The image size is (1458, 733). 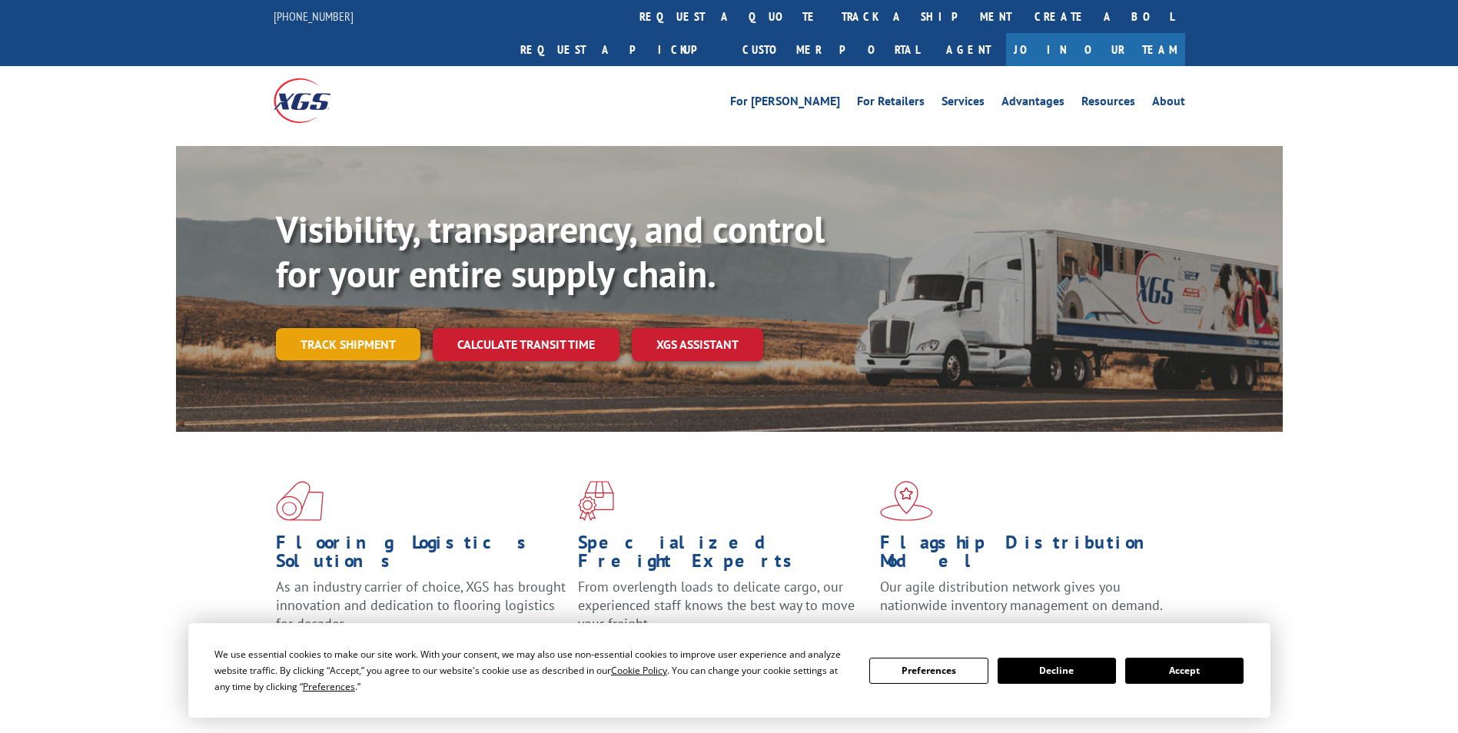 What do you see at coordinates (1026, 556) in the screenshot?
I see `h1: Flagship Distribution Model` at bounding box center [1026, 556].